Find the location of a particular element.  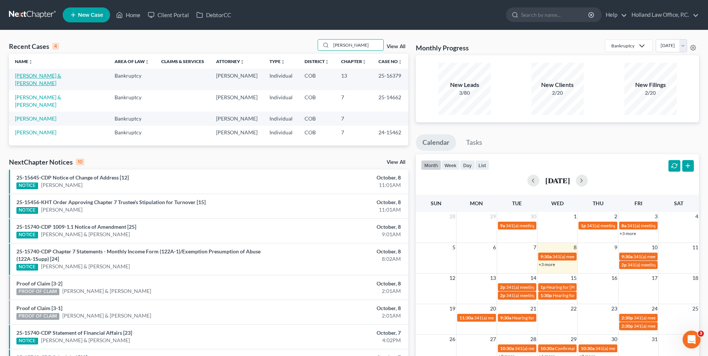

span: 3 is located at coordinates (701, 334).